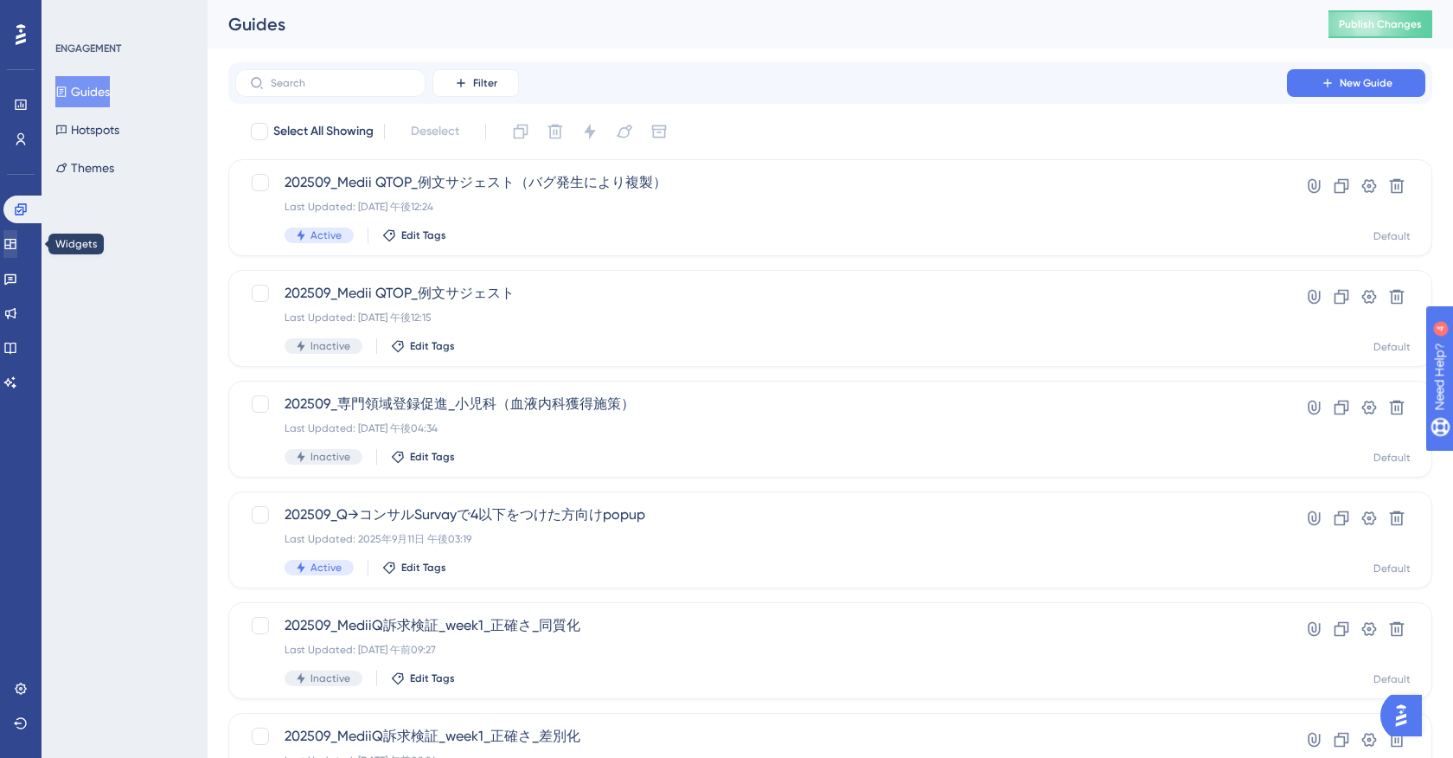 The image size is (1453, 758). What do you see at coordinates (1381, 24) in the screenshot?
I see `span: Publish Changes` at bounding box center [1381, 24].